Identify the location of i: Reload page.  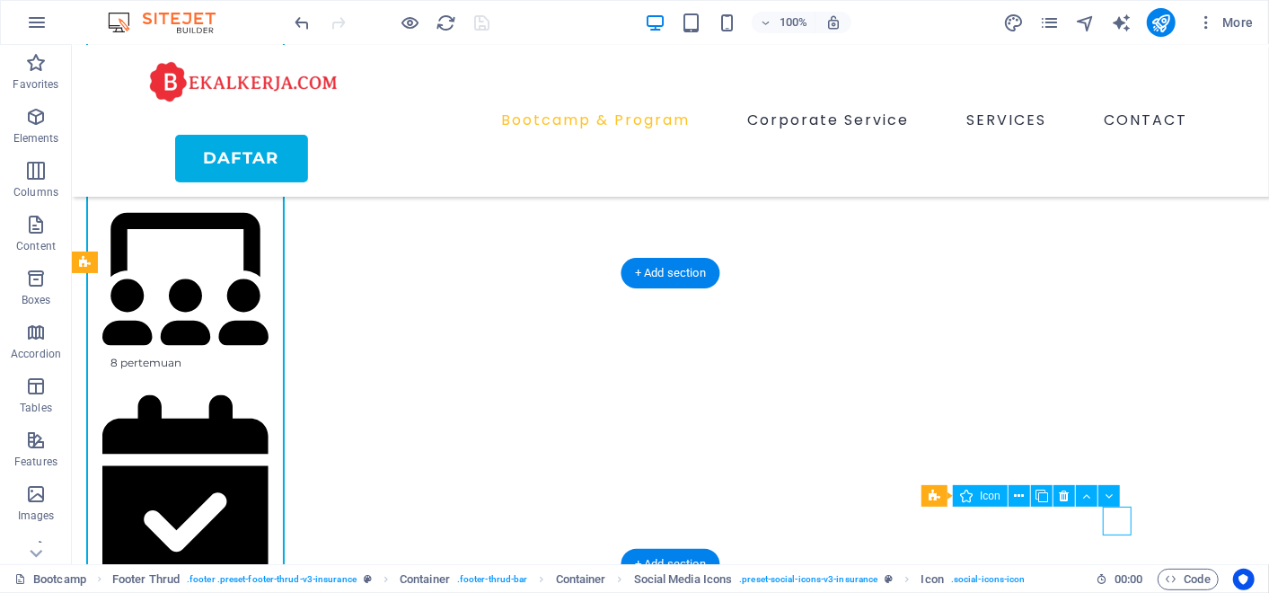
(446, 22).